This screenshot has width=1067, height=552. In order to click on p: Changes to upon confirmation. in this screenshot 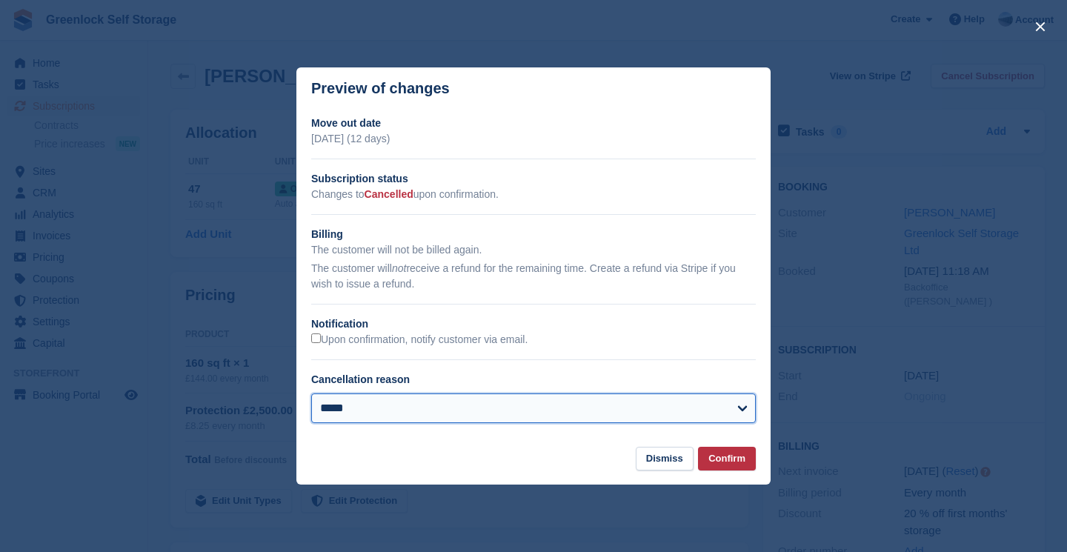, I will do `click(533, 194)`.